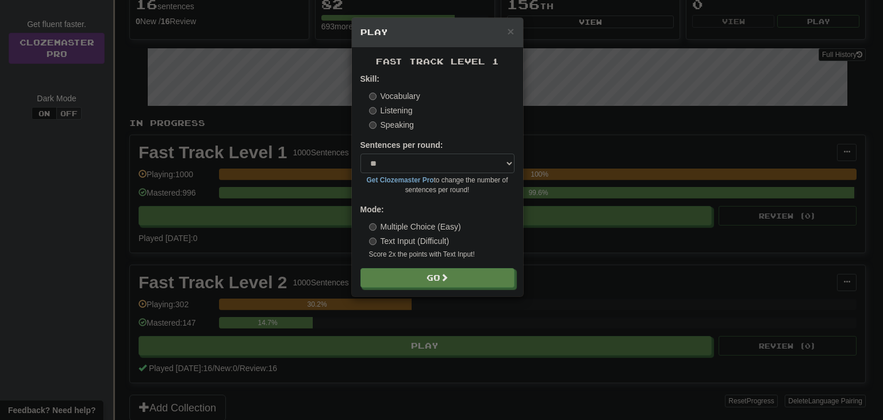 The image size is (883, 420). What do you see at coordinates (415, 227) in the screenshot?
I see `label: Multiple Choice (Easy)` at bounding box center [415, 227].